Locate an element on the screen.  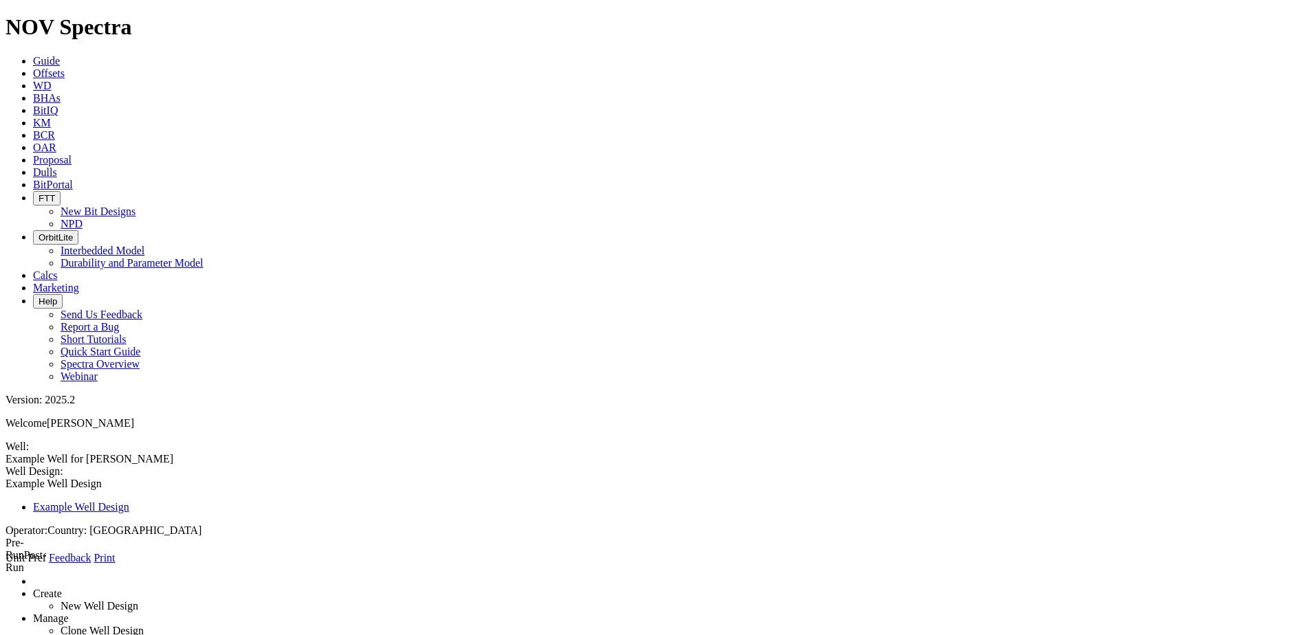
a: BitIQ is located at coordinates (45, 110).